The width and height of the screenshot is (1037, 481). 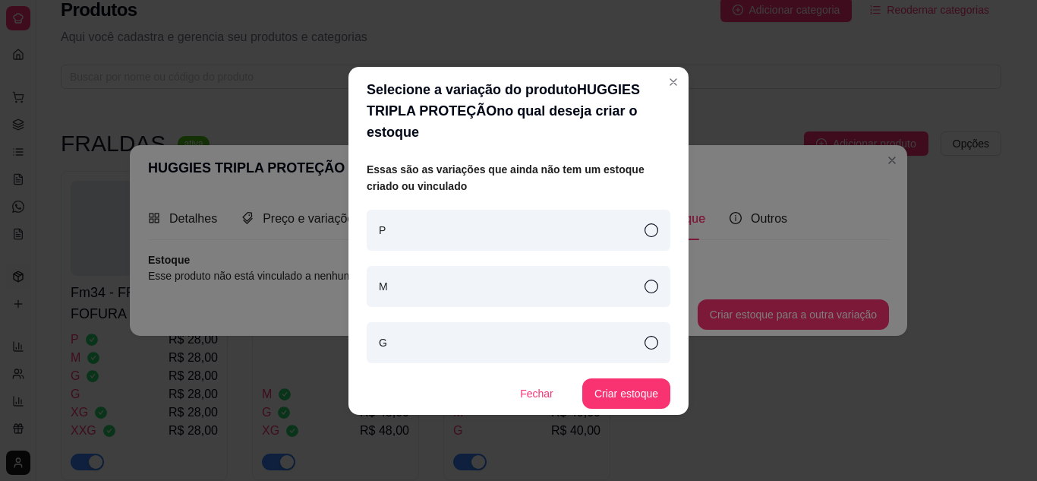 I want to click on article: G, so click(x=383, y=343).